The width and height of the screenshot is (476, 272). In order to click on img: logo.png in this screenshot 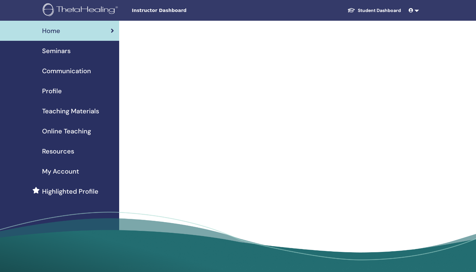, I will do `click(81, 10)`.